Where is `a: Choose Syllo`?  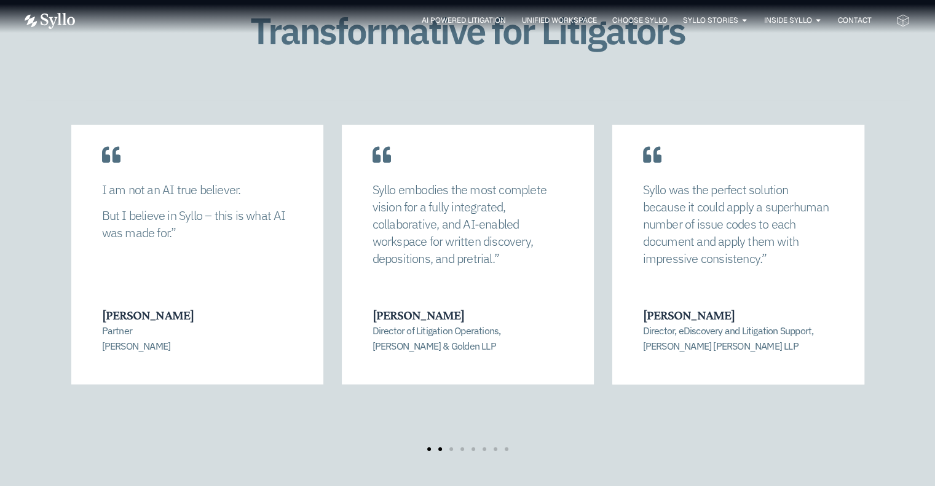
a: Choose Syllo is located at coordinates (639, 20).